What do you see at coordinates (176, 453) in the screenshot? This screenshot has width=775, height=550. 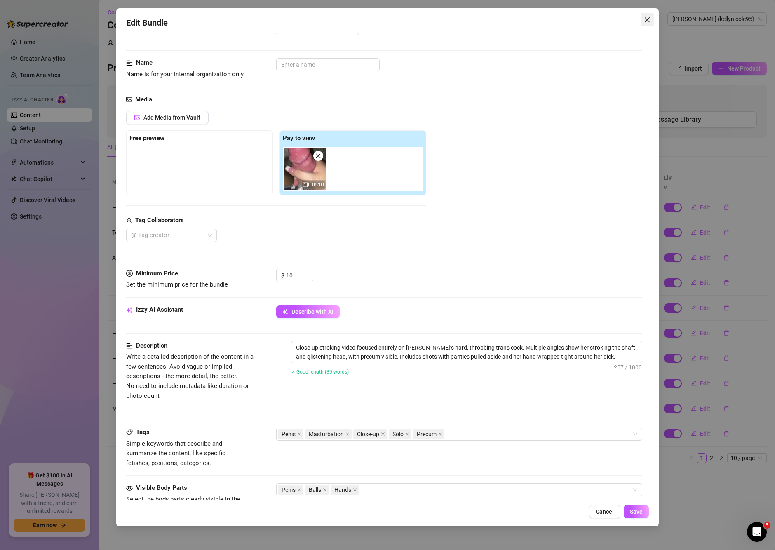 I see `span: Simple keywords that describe and summarize the content, like specific fetishes, positions, categ...` at bounding box center [176, 453].